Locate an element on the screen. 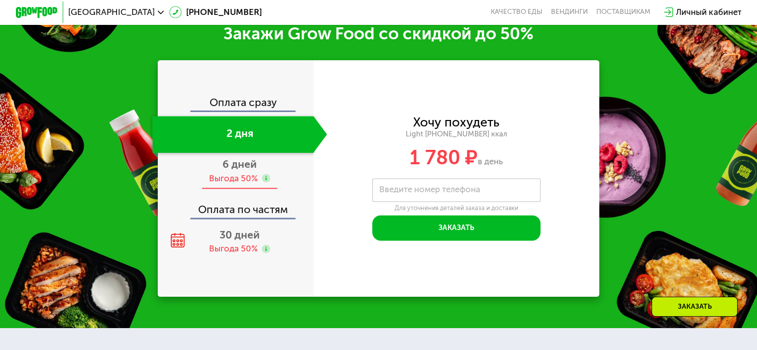  a: Вендинги is located at coordinates (569, 12).